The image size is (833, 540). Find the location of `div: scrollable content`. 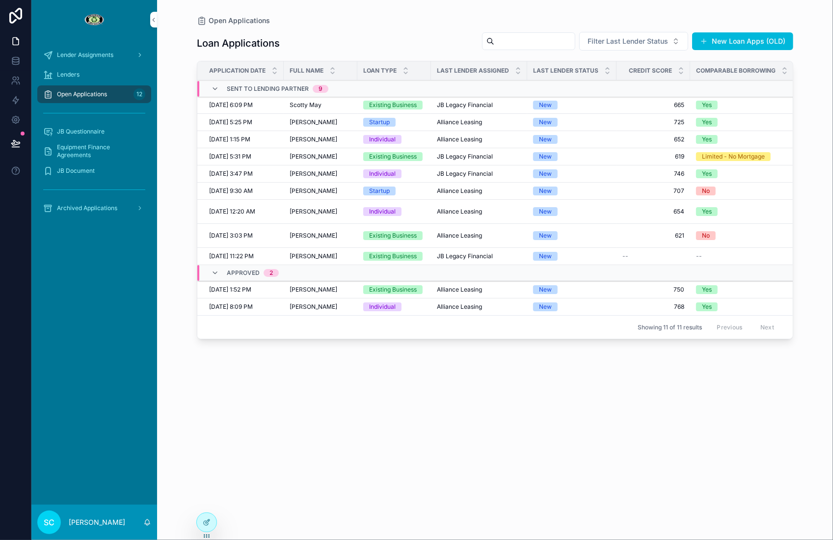

div: scrollable content is located at coordinates (94, 134).